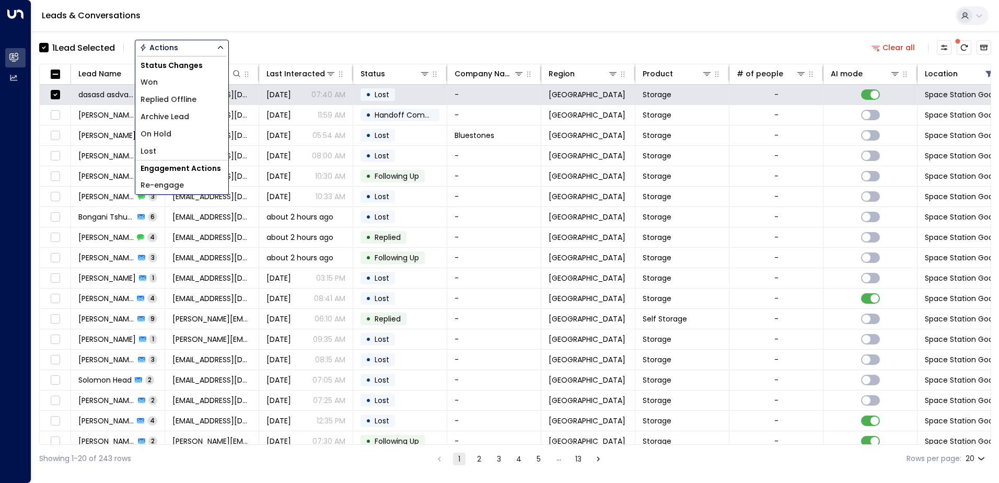 The height and width of the screenshot is (483, 999). What do you see at coordinates (152, 237) in the screenshot?
I see `span: 4` at bounding box center [152, 237].